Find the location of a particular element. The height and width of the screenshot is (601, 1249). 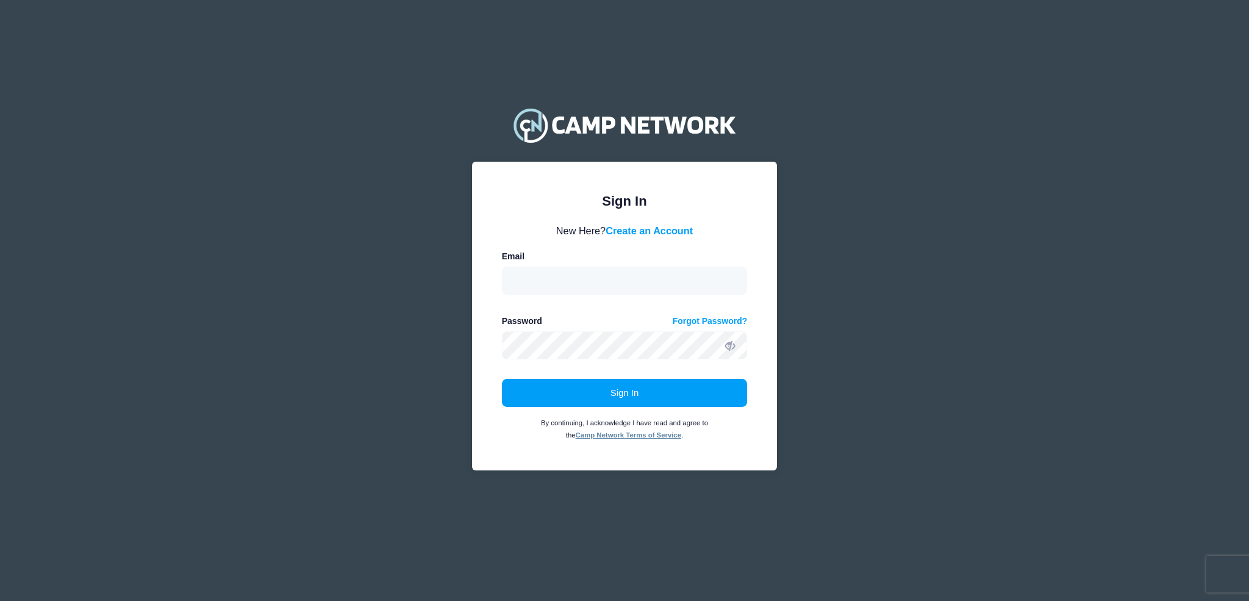

div: Sign In is located at coordinates (624, 201).